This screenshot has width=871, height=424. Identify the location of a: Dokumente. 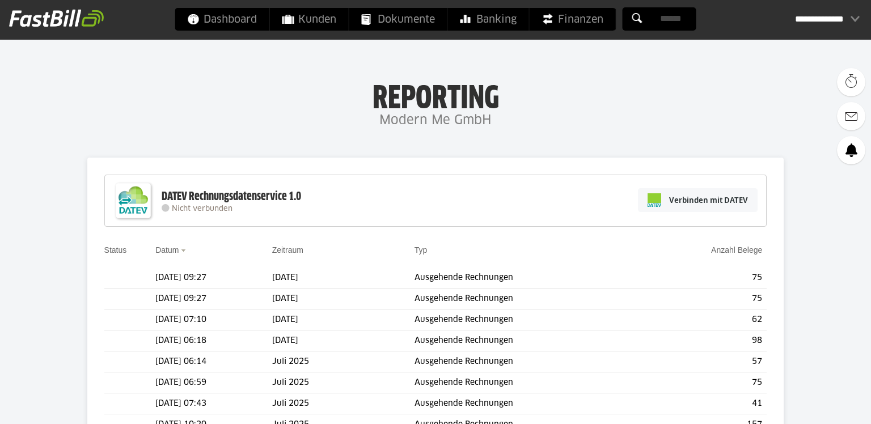
(398, 19).